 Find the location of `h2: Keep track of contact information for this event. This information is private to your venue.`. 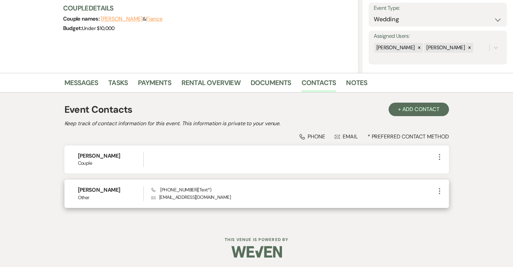

h2: Keep track of contact information for this event. This information is private to your venue. is located at coordinates (257, 124).